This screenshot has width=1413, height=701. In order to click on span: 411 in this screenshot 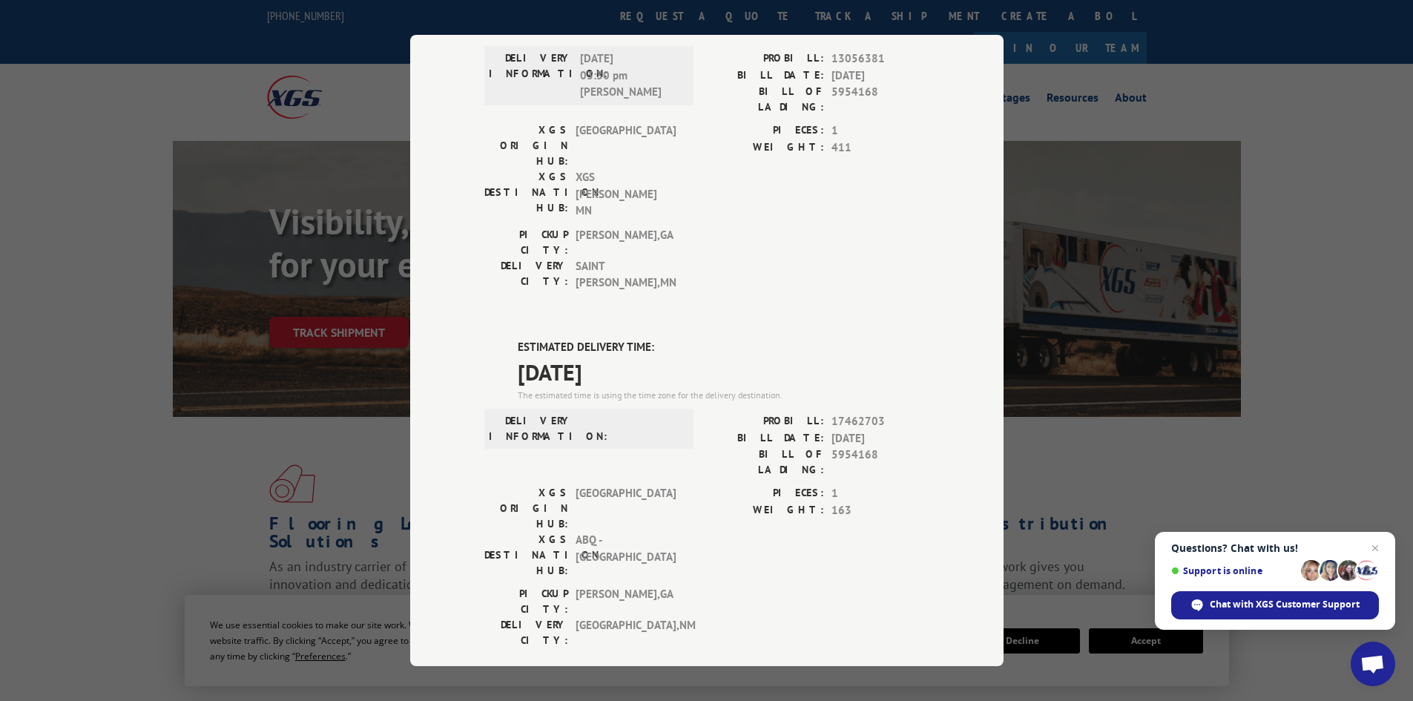, I will do `click(881, 148)`.